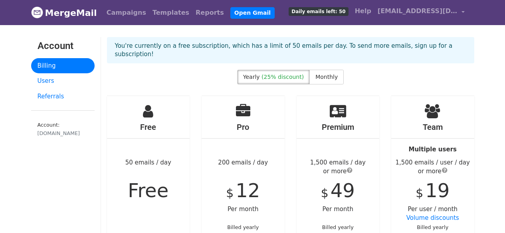 This screenshot has width=505, height=233. I want to click on img: MergeMail logo, so click(37, 12).